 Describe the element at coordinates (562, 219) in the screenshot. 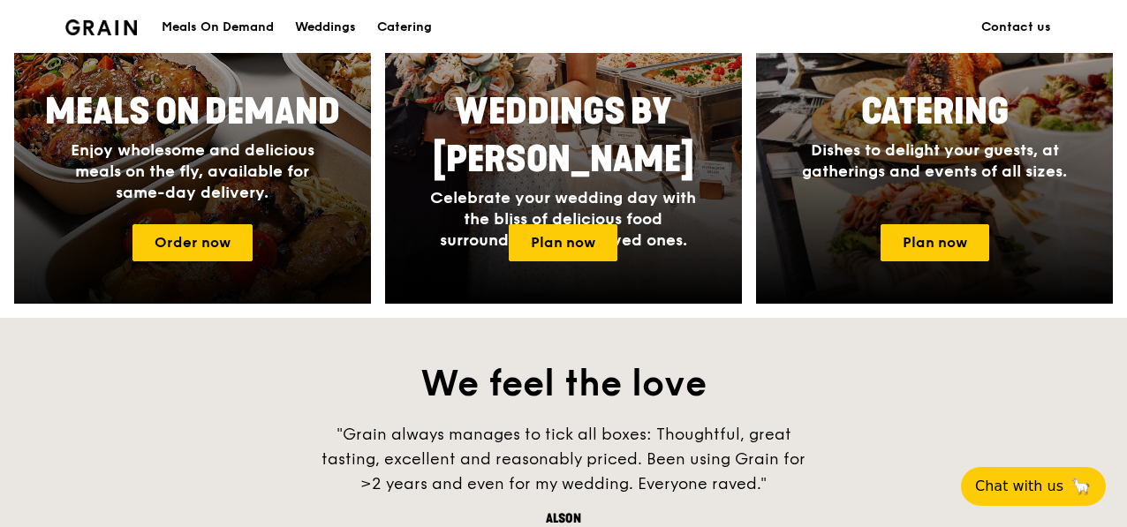

I see `span: Celebrate your wedding day with the bliss of delicious food surrounded by your loved ones.` at that location.